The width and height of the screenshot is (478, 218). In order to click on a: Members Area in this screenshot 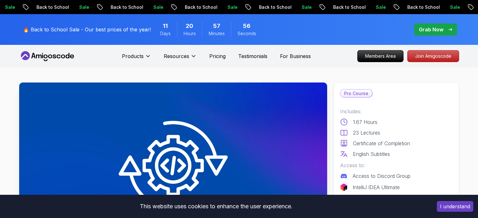, I will do `click(380, 56)`.